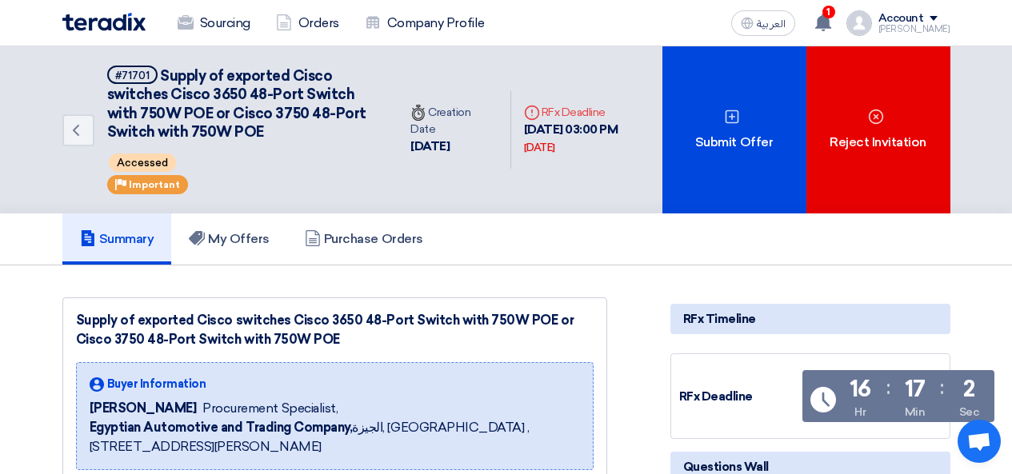 This screenshot has width=1012, height=474. I want to click on button: العربية, so click(763, 23).